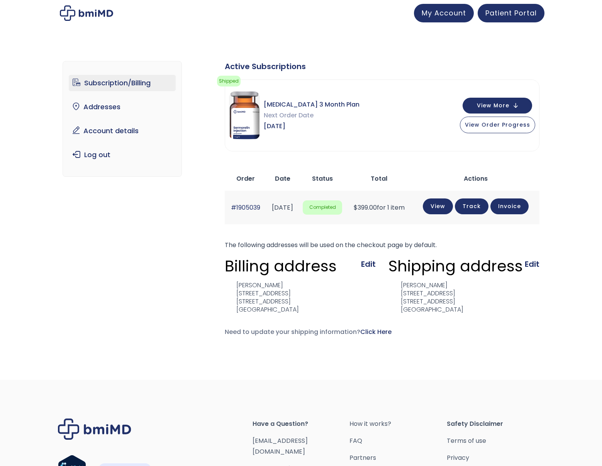  I want to click on span: Status, so click(322, 178).